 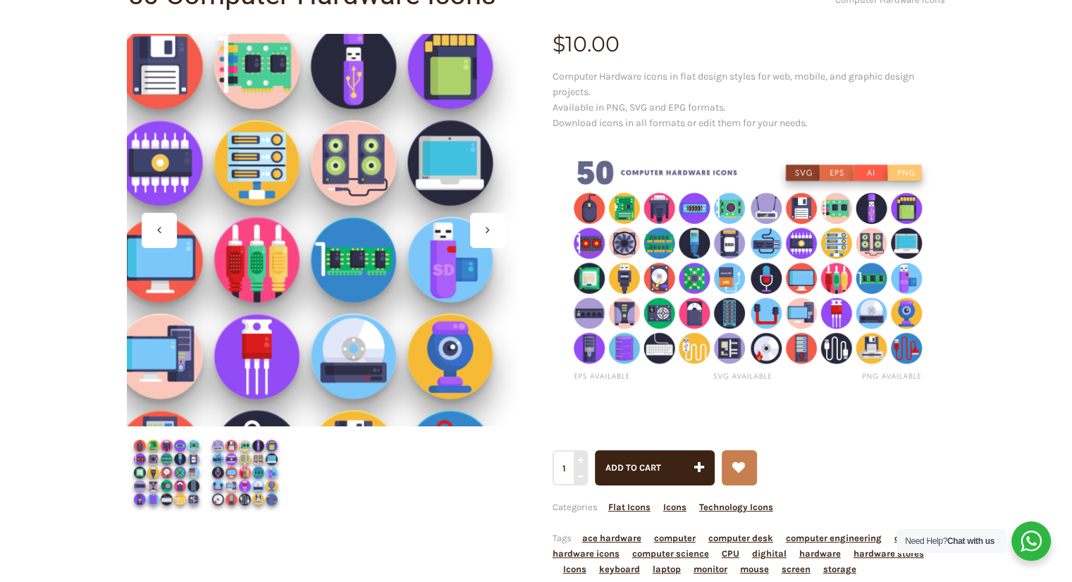 I want to click on a: hardware, so click(x=819, y=553).